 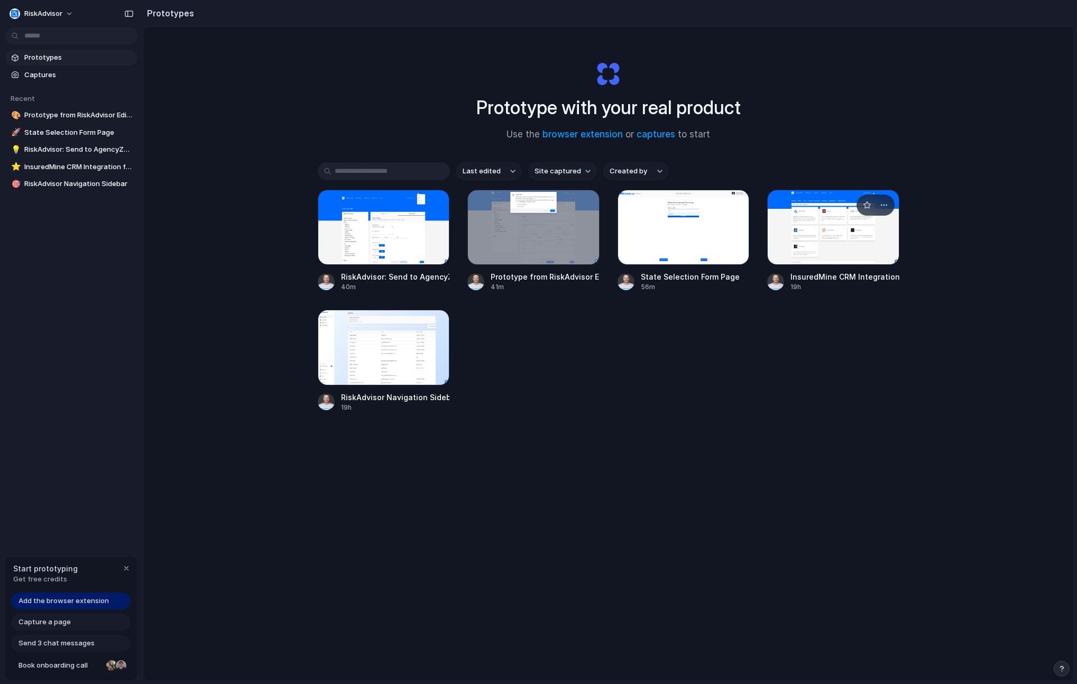 I want to click on span: Add the browser extension, so click(x=63, y=601).